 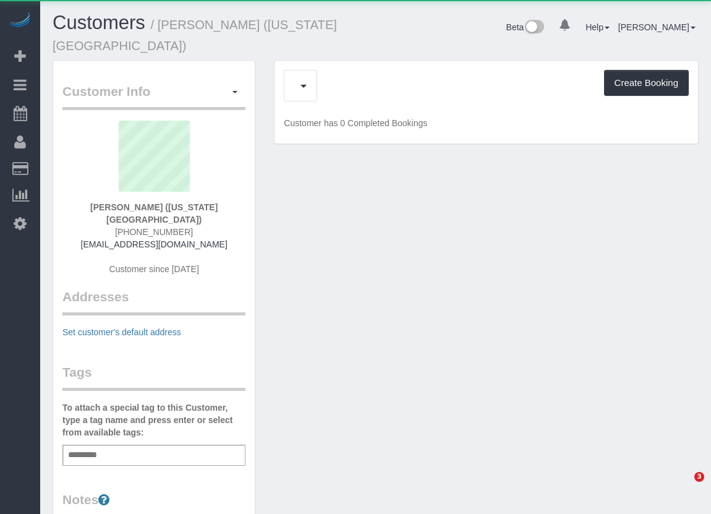 What do you see at coordinates (486, 123) in the screenshot?
I see `p: Customer has 0 Completed Bookings` at bounding box center [486, 123].